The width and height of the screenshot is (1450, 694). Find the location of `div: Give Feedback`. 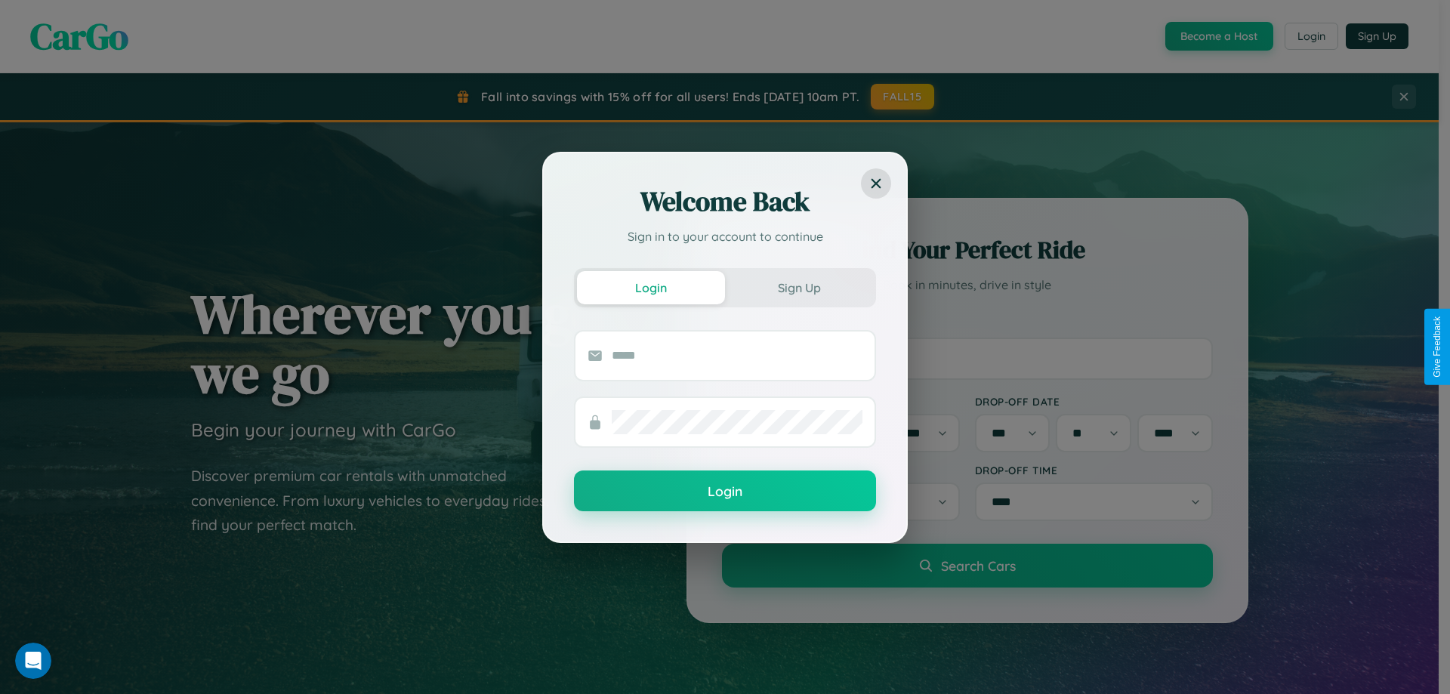

div: Give Feedback is located at coordinates (1438, 347).